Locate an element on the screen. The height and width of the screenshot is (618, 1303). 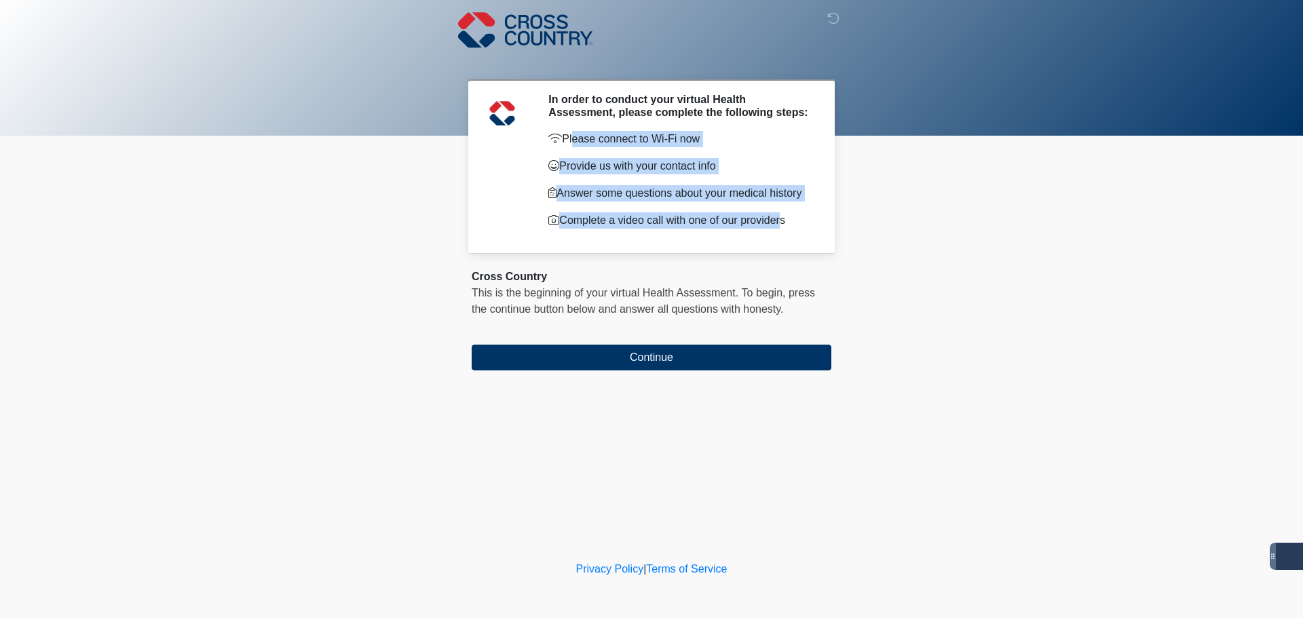
p: Complete a video call with one of our providers is located at coordinates (679, 221).